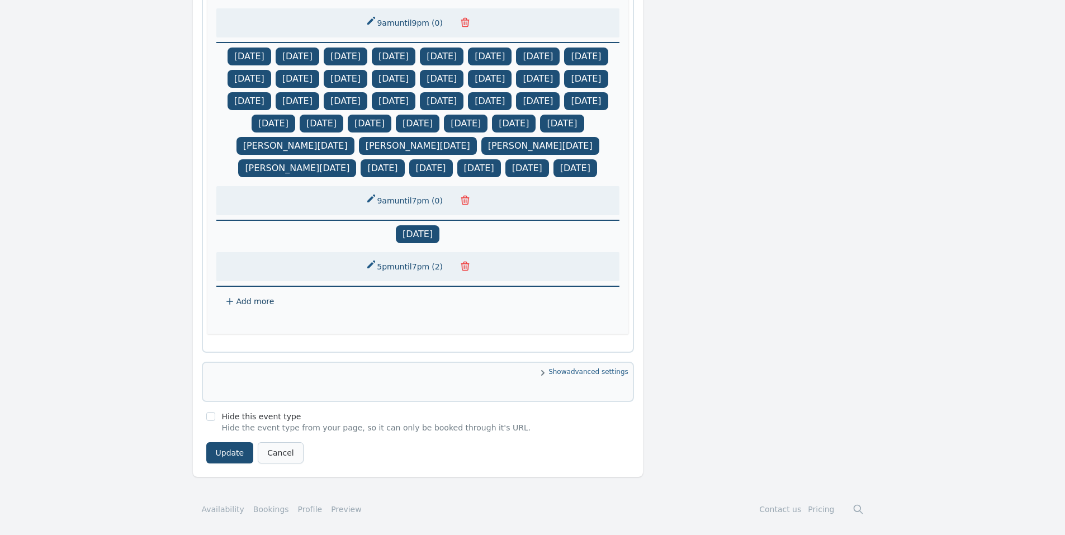 This screenshot has width=1065, height=535. What do you see at coordinates (223, 509) in the screenshot?
I see `a: Availability` at bounding box center [223, 509].